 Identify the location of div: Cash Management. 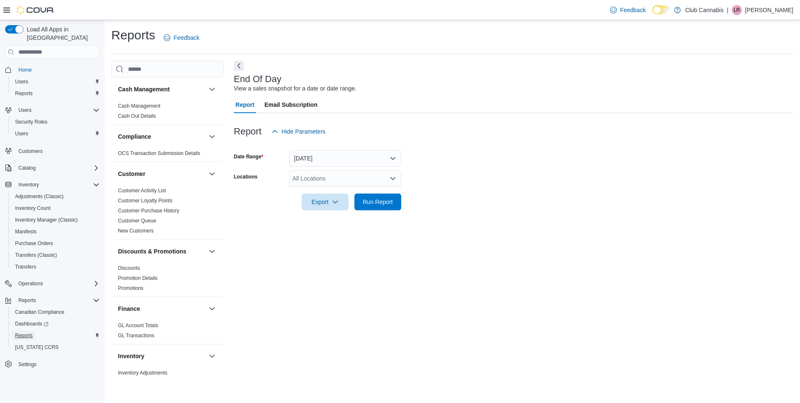
(167, 113).